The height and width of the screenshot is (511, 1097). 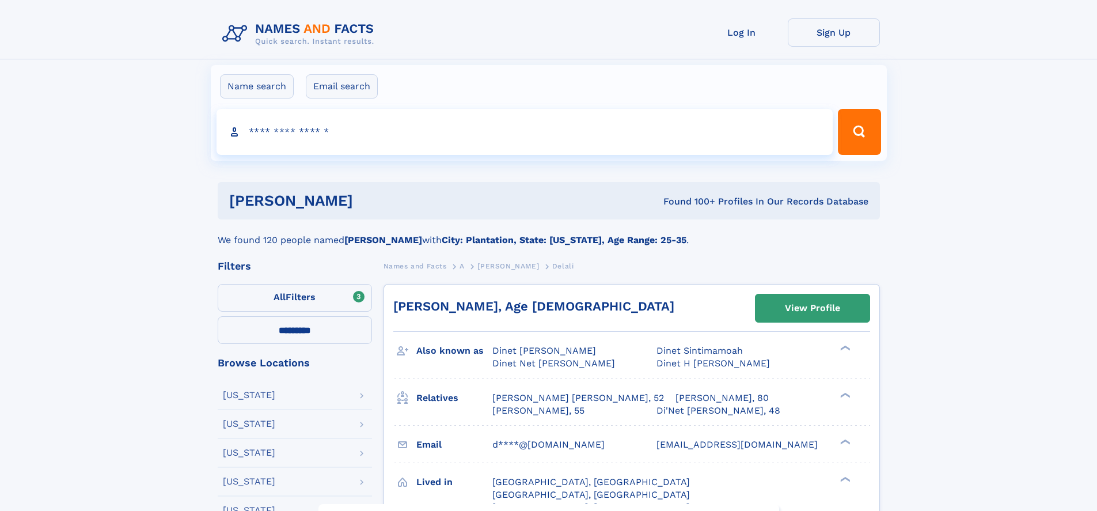 I want to click on h3: Email, so click(x=454, y=444).